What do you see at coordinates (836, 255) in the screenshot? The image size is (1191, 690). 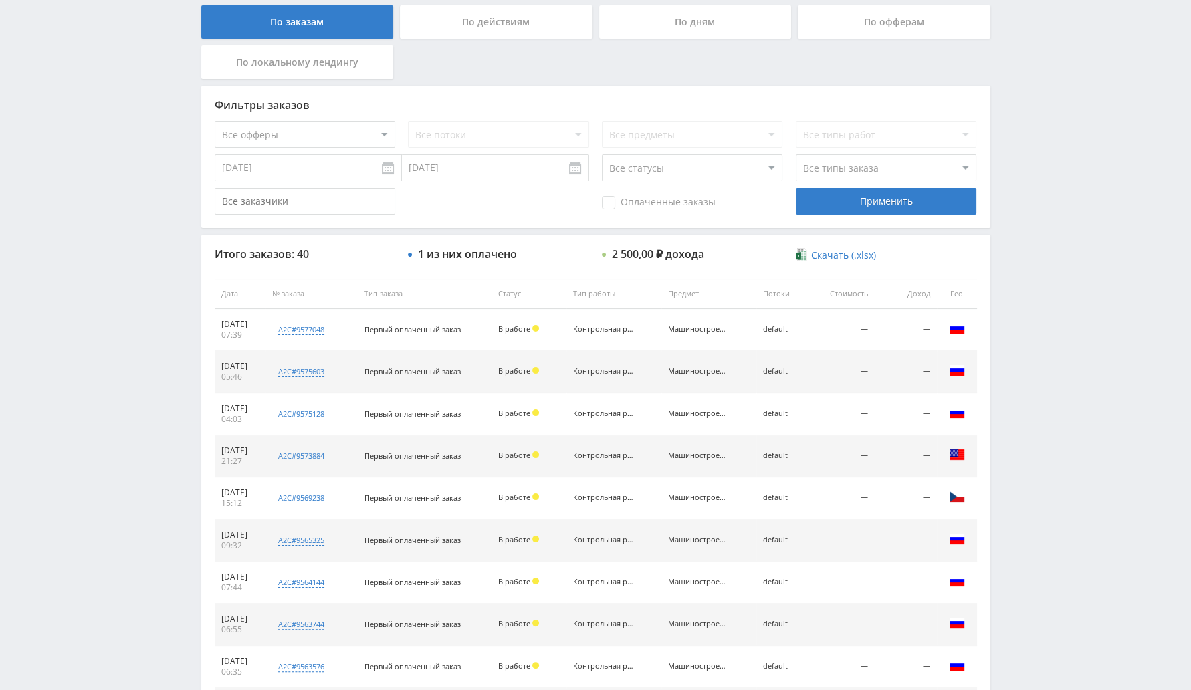 I see `a: Скачать (.xlsx)` at bounding box center [836, 255].